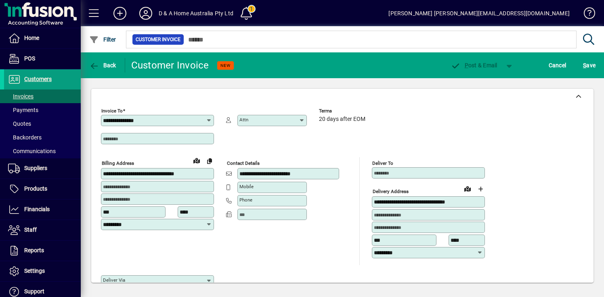  Describe the element at coordinates (42, 230) in the screenshot. I see `a: Staff` at that location.